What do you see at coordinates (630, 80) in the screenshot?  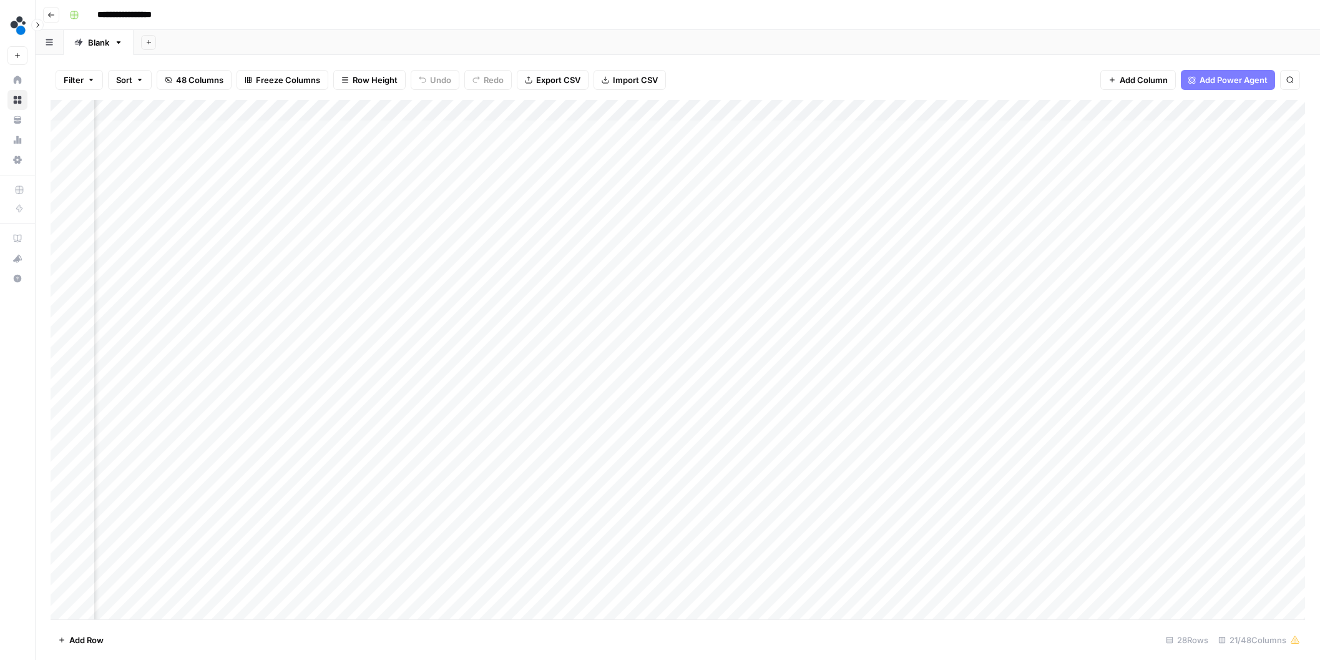 I see `button: Import CSV` at bounding box center [630, 80].